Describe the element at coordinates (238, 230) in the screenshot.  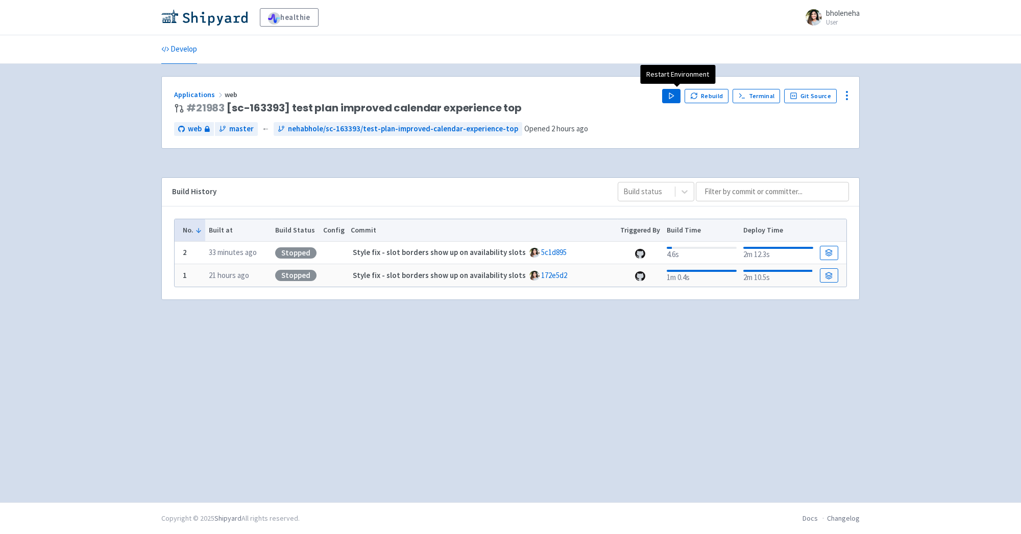
I see `th: Built at` at that location.